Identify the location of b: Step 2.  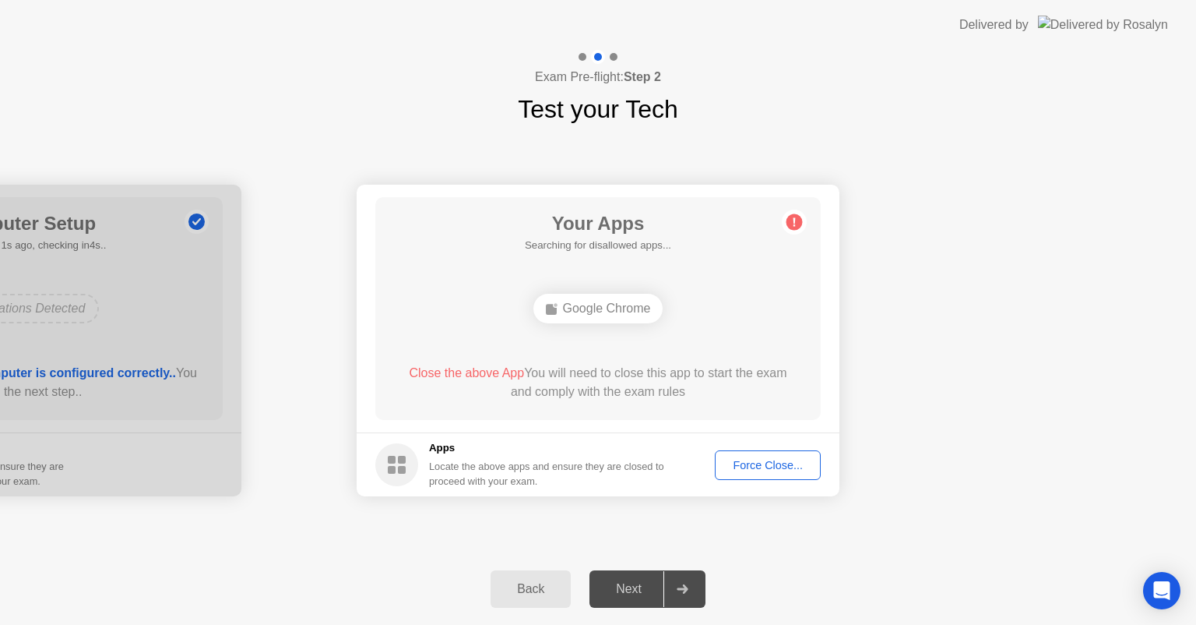
(642, 76).